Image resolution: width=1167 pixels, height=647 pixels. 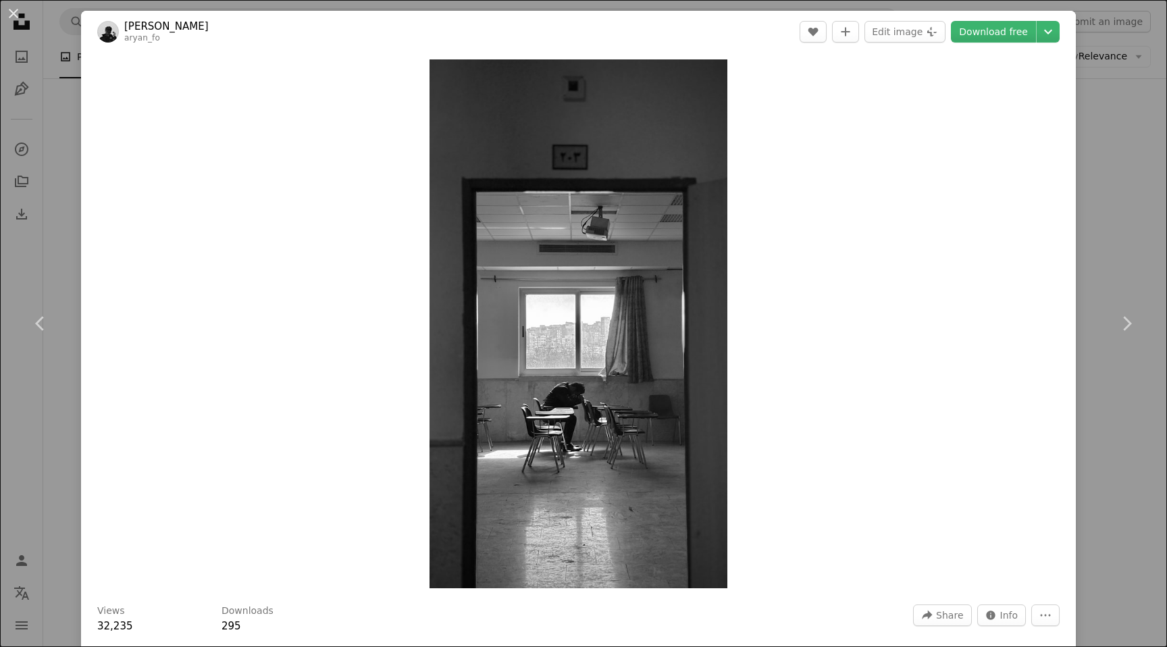 What do you see at coordinates (578, 324) in the screenshot?
I see `button: Zoom in on this image` at bounding box center [578, 324].